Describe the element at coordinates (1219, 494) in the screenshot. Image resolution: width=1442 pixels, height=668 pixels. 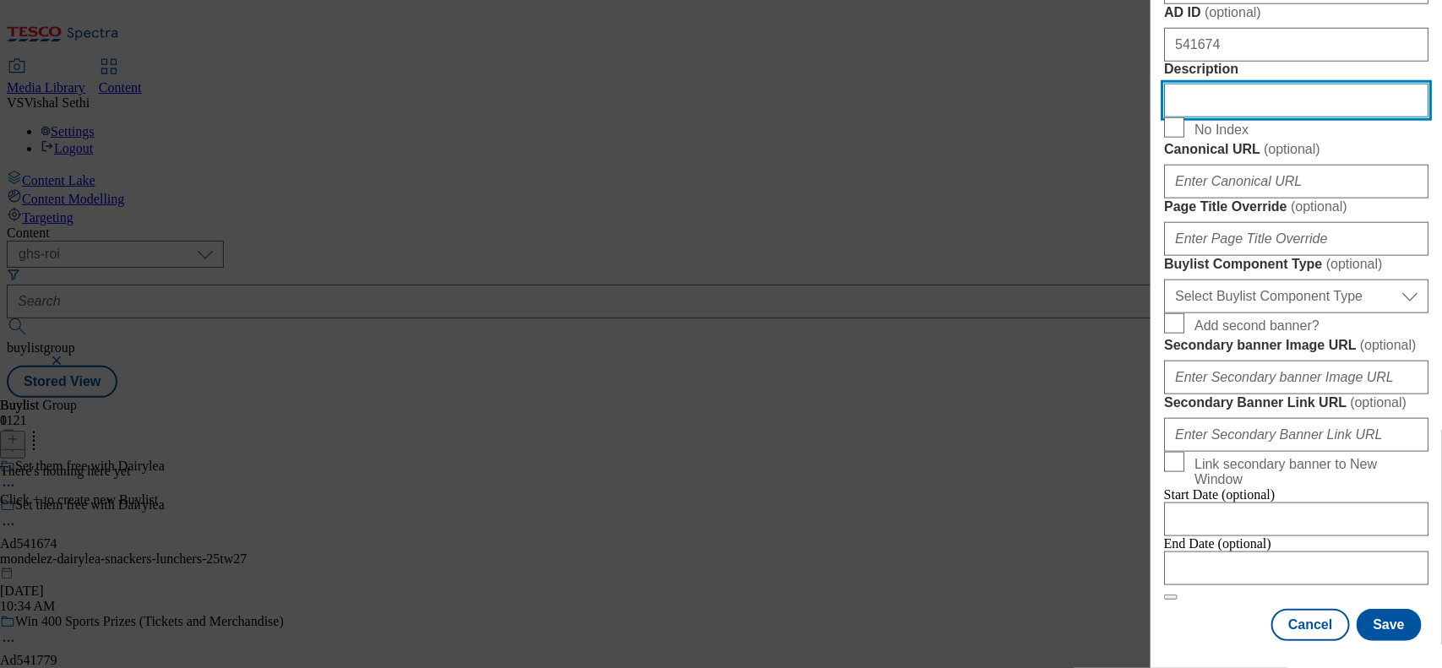
I see `span: Start Date (optional)` at that location.